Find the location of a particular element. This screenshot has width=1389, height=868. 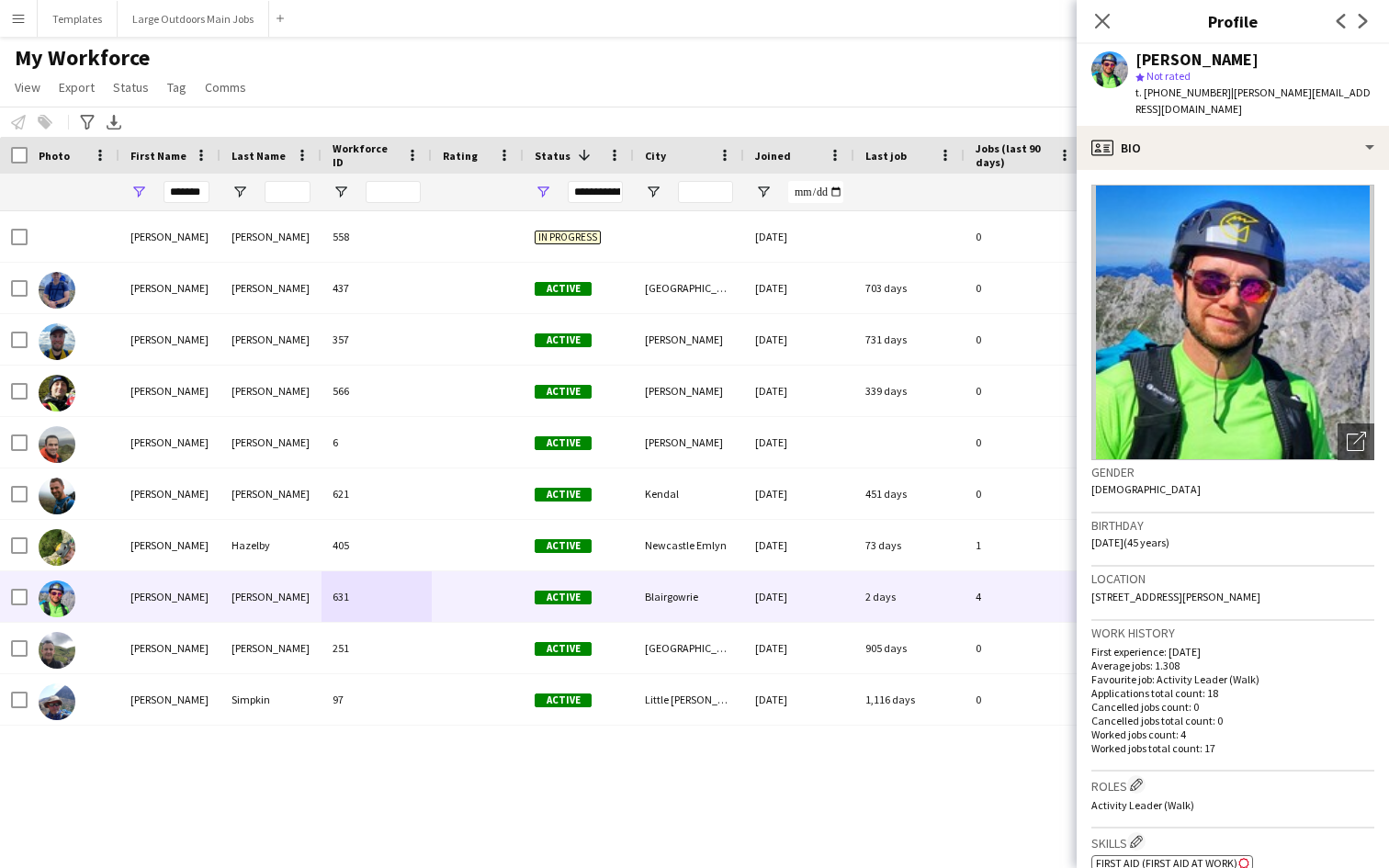

h3: Birthday is located at coordinates (1233, 525).